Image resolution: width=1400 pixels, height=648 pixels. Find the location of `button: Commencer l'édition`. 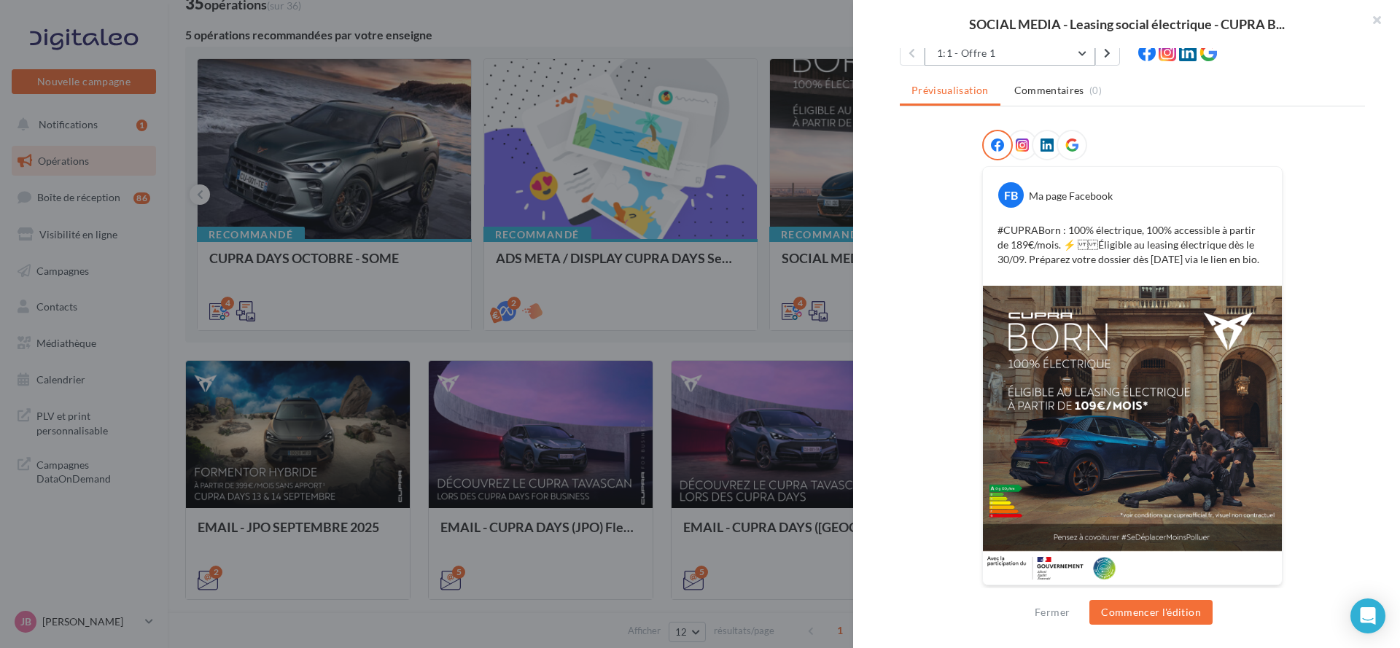

button: Commencer l'édition is located at coordinates (1151, 613).